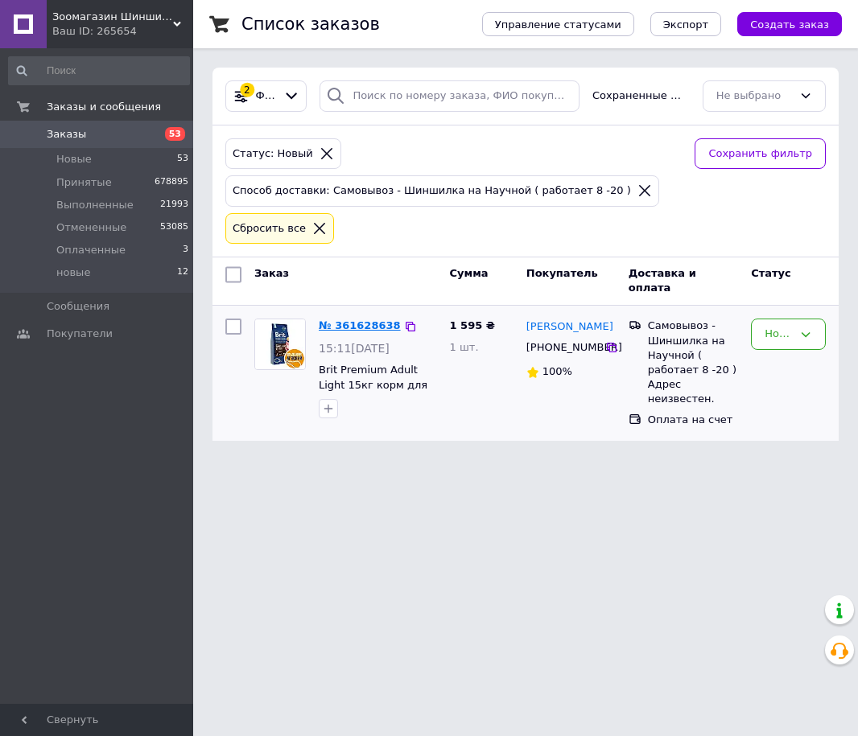 The image size is (858, 736). What do you see at coordinates (311, 24) in the screenshot?
I see `h1: Список заказов` at bounding box center [311, 24].